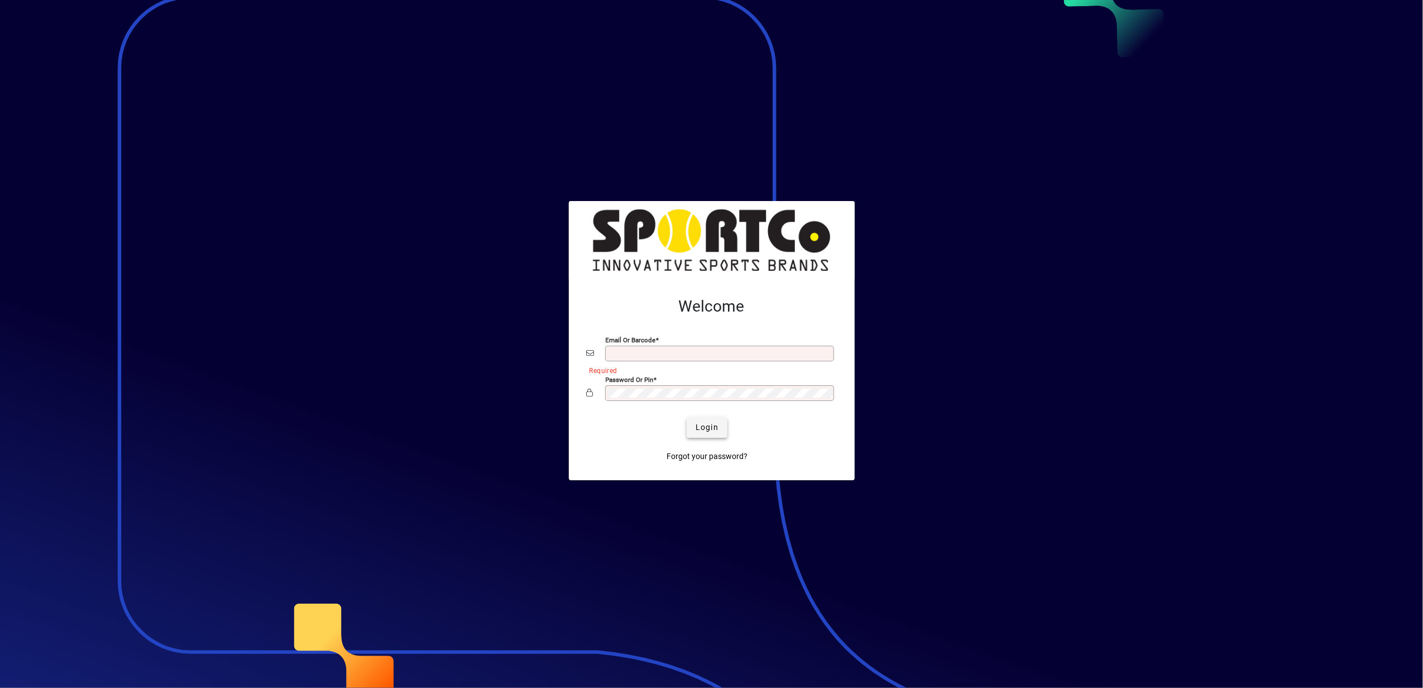  What do you see at coordinates (707, 428) in the screenshot?
I see `button: Login` at bounding box center [707, 428].